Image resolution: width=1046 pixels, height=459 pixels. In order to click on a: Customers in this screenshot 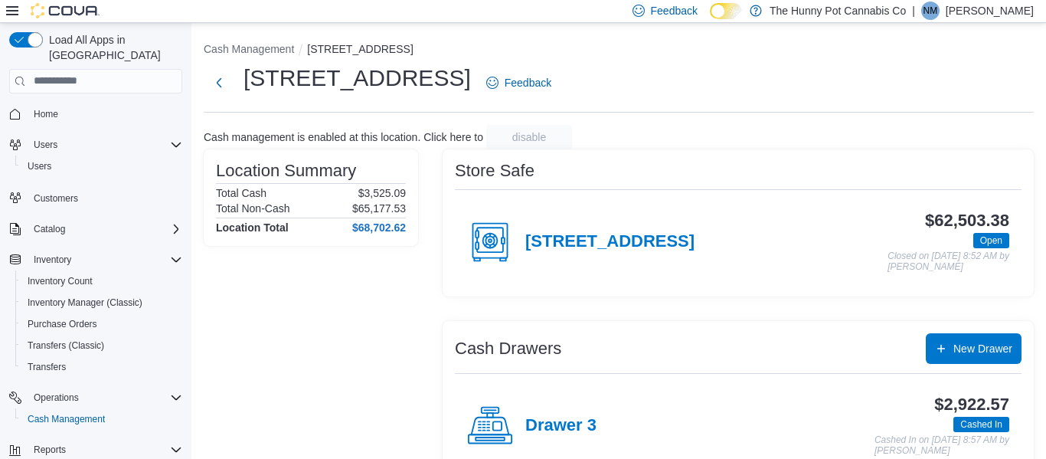, I will do `click(56, 198)`.